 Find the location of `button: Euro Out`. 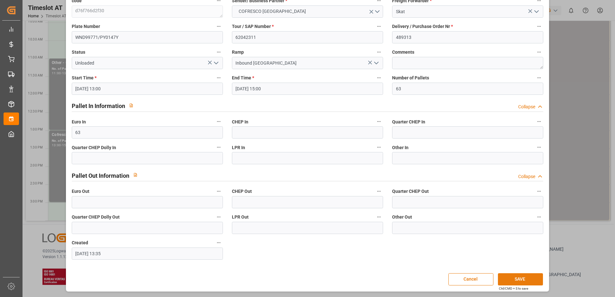

button: Euro Out is located at coordinates (219, 191).